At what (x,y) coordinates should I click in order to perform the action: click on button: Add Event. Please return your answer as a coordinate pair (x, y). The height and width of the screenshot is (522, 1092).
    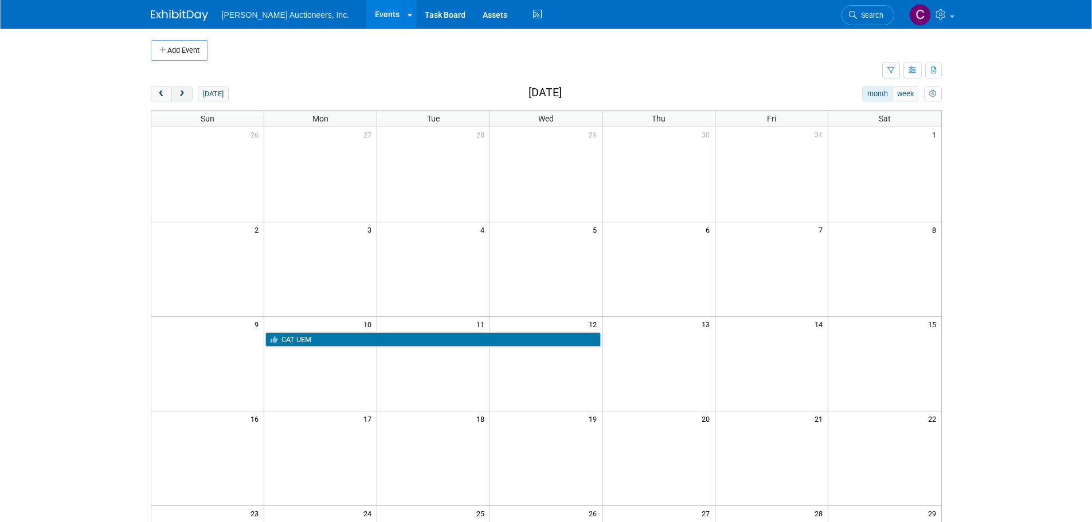
    Looking at the image, I should click on (179, 50).